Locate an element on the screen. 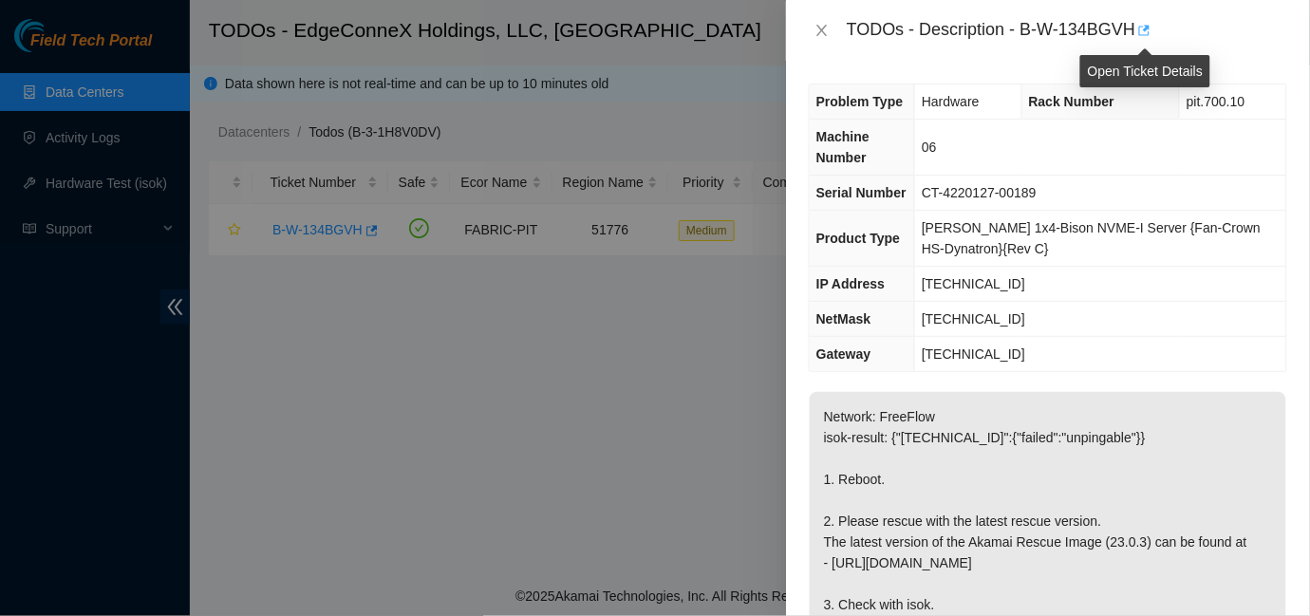  span: 06 is located at coordinates (929, 147).